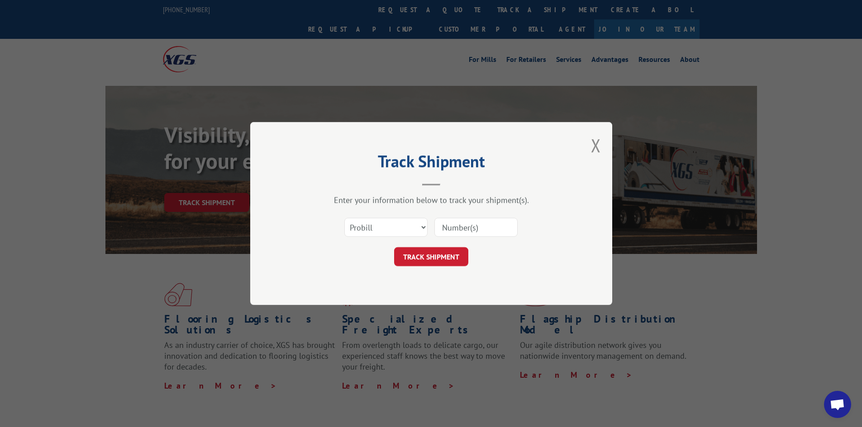  Describe the element at coordinates (431, 164) in the screenshot. I see `h2: Track Shipment` at that location.